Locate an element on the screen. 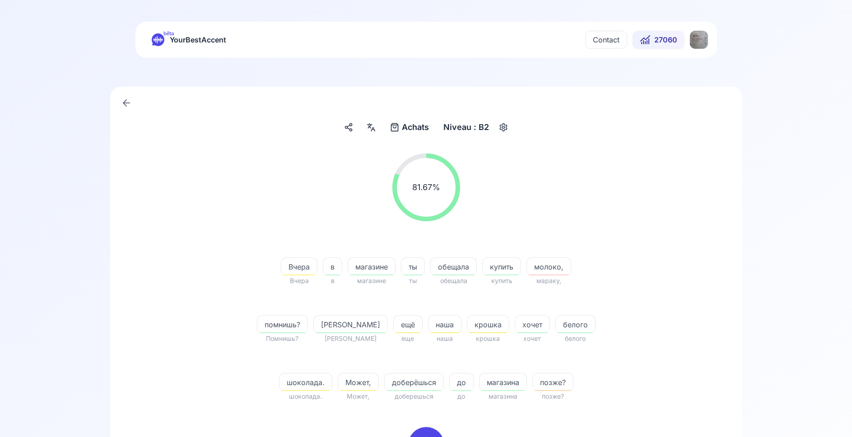 The image size is (852, 437). button: белого is located at coordinates (575, 324).